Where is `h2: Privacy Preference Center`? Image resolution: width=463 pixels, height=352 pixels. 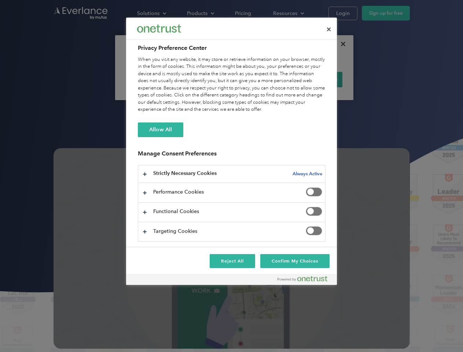
h2: Privacy Preference Center is located at coordinates (232, 48).